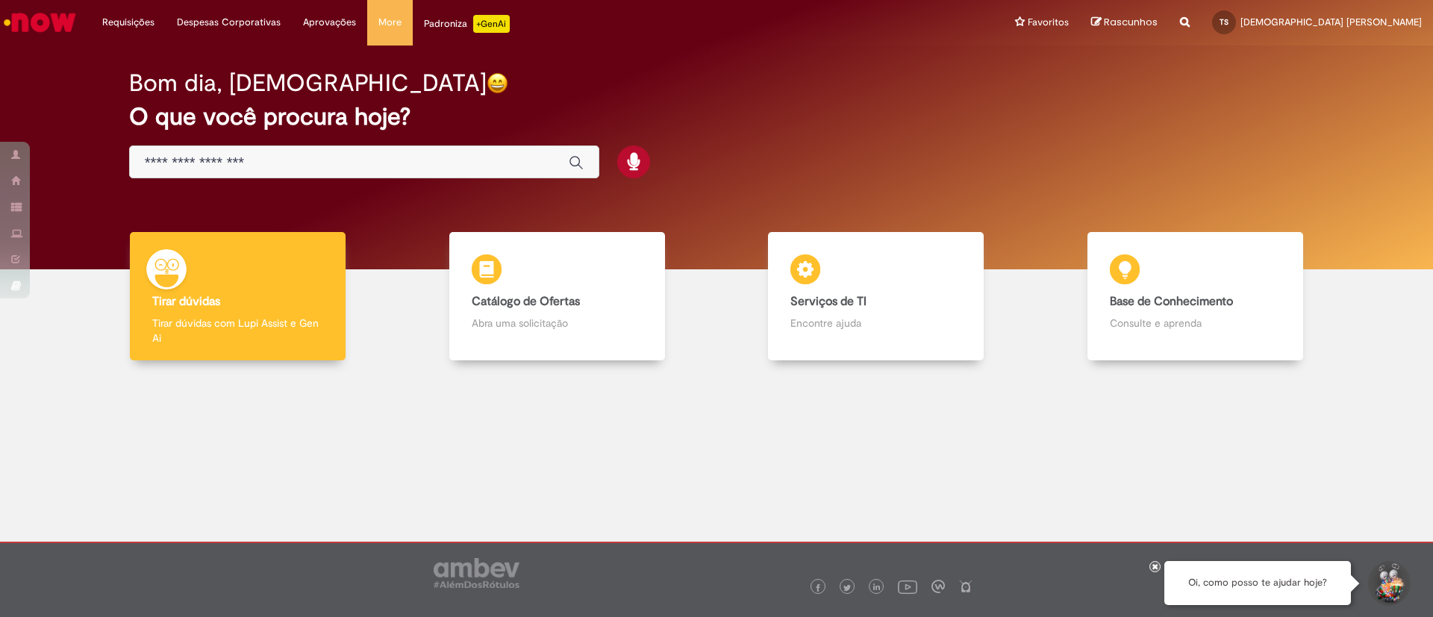  I want to click on div: Oi, como posso te ajudar hoje?, so click(1258, 583).